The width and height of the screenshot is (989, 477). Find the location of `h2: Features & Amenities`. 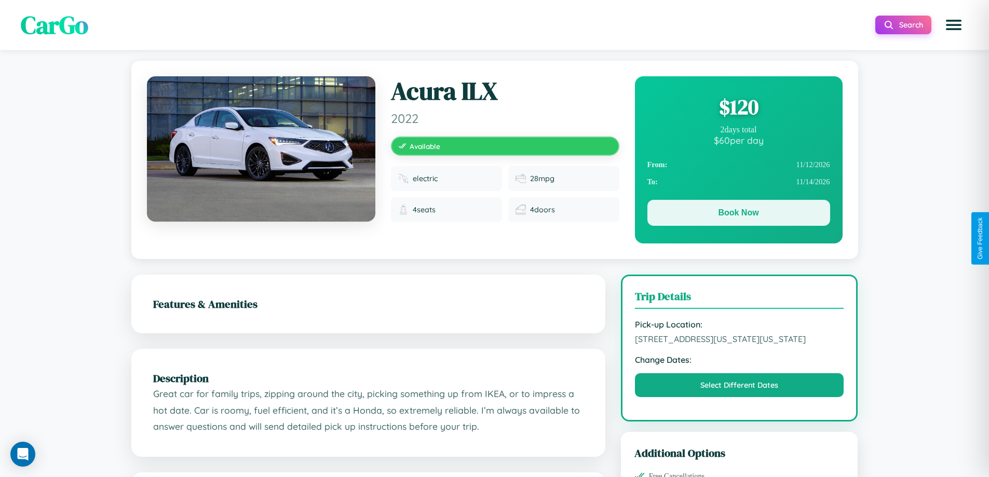

h2: Features & Amenities is located at coordinates (368, 304).